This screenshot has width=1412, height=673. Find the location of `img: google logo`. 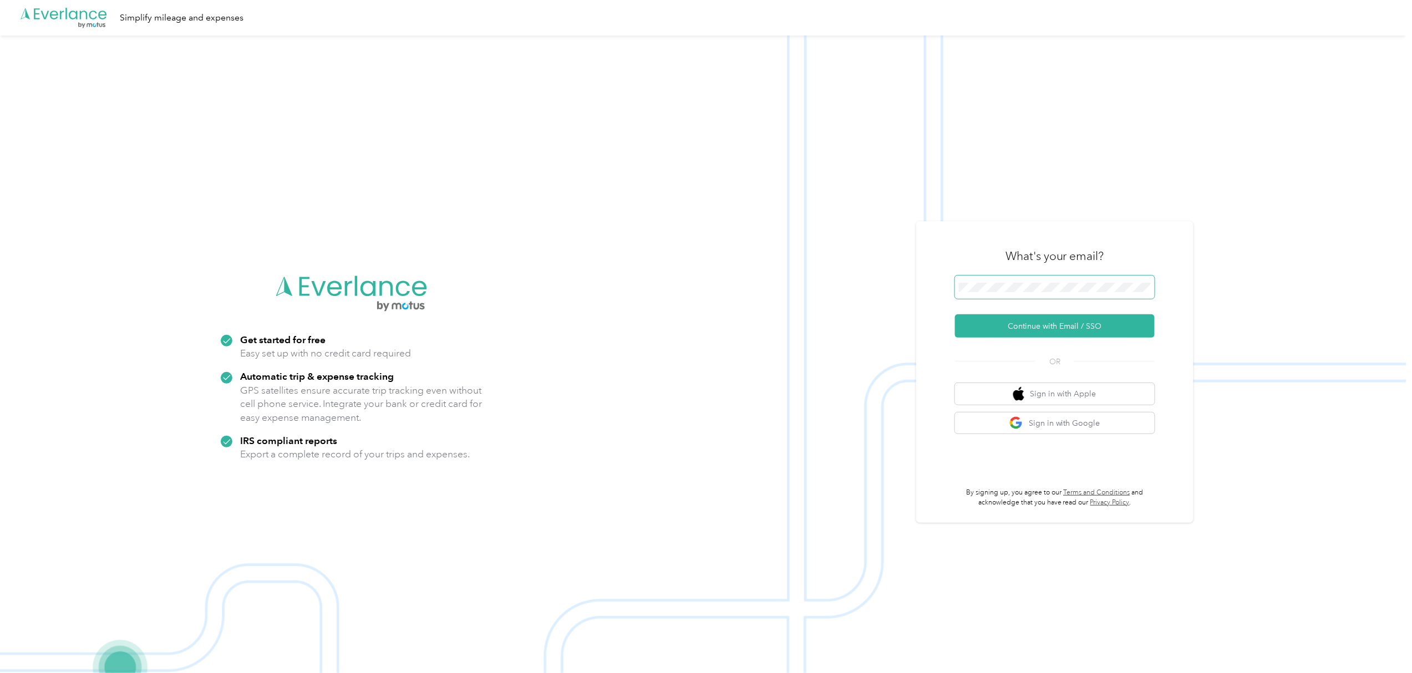

img: google logo is located at coordinates (1016, 423).